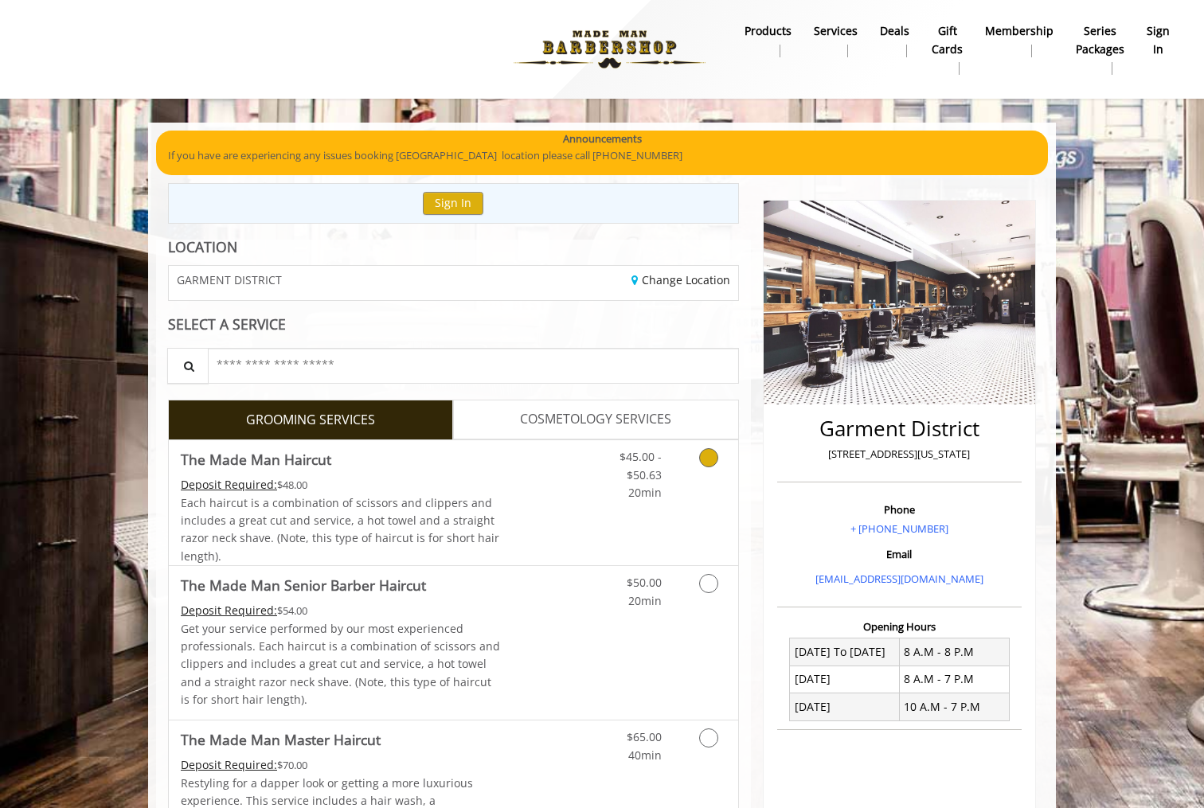 This screenshot has height=808, width=1204. What do you see at coordinates (899, 627) in the screenshot?
I see `h3: Opening Hours` at bounding box center [899, 627].